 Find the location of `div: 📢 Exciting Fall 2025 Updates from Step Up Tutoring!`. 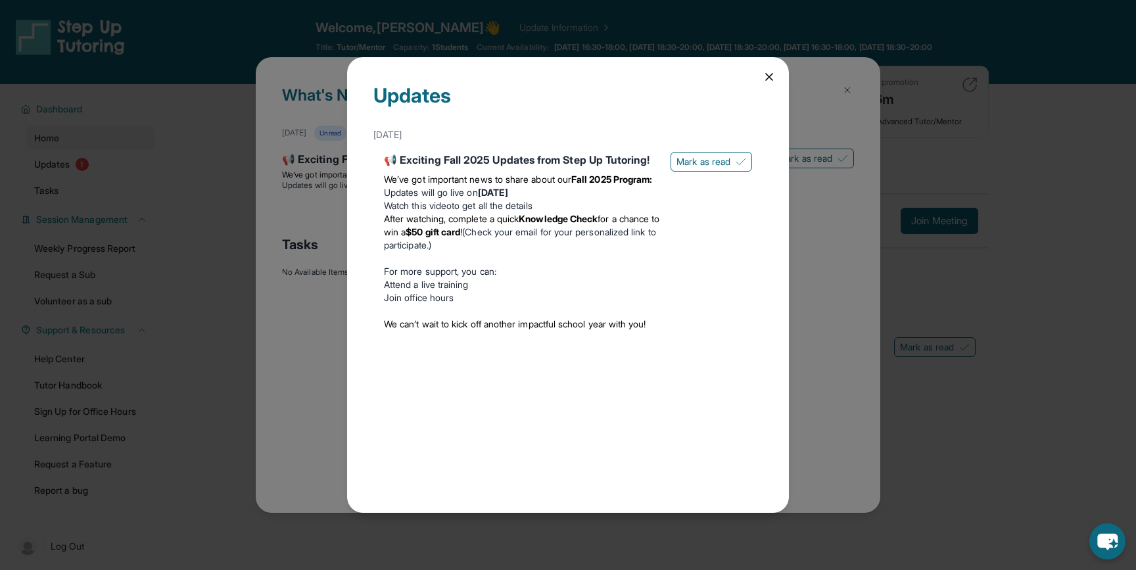

div: 📢 Exciting Fall 2025 Updates from Step Up Tutoring! is located at coordinates (522, 160).